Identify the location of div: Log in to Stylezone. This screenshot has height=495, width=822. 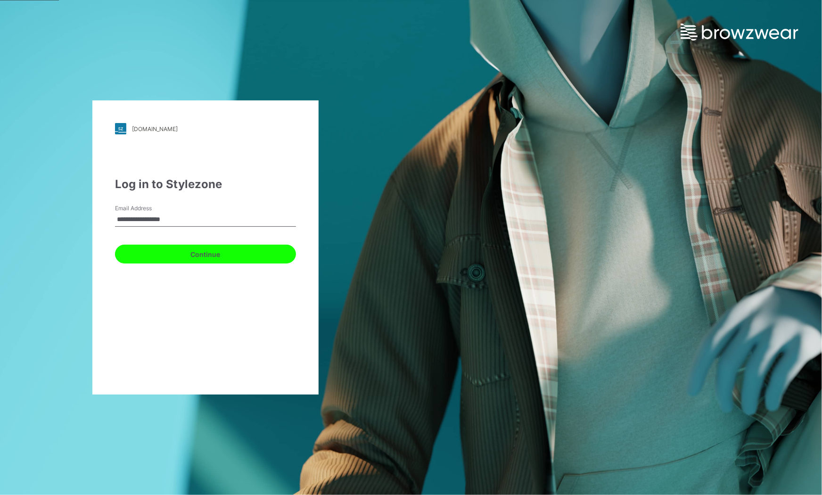
(205, 184).